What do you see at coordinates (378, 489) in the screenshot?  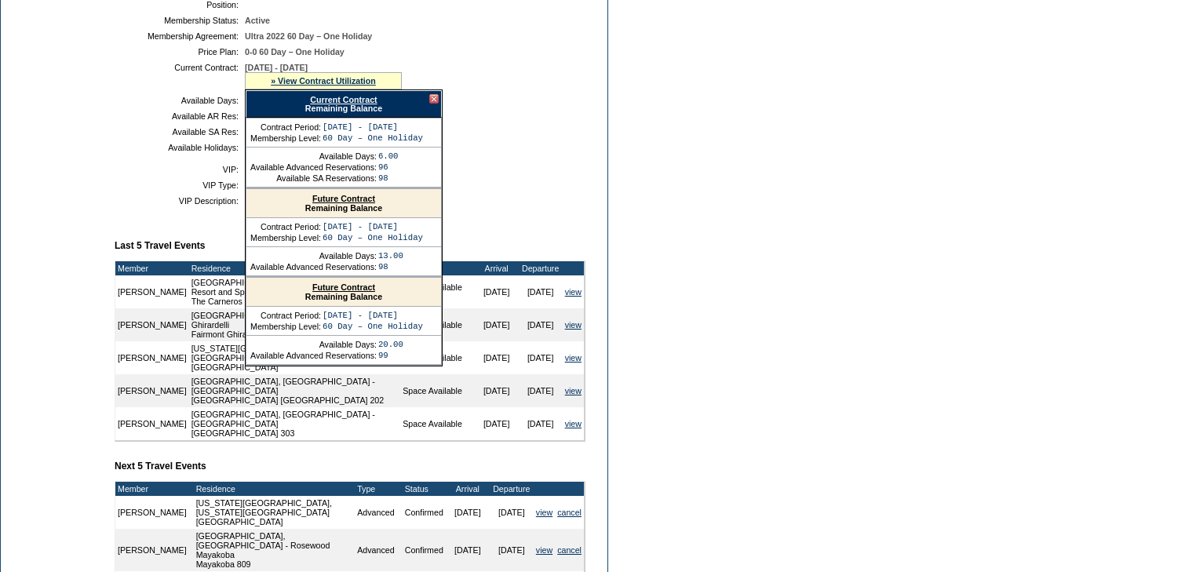 I see `td: Type` at bounding box center [378, 489].